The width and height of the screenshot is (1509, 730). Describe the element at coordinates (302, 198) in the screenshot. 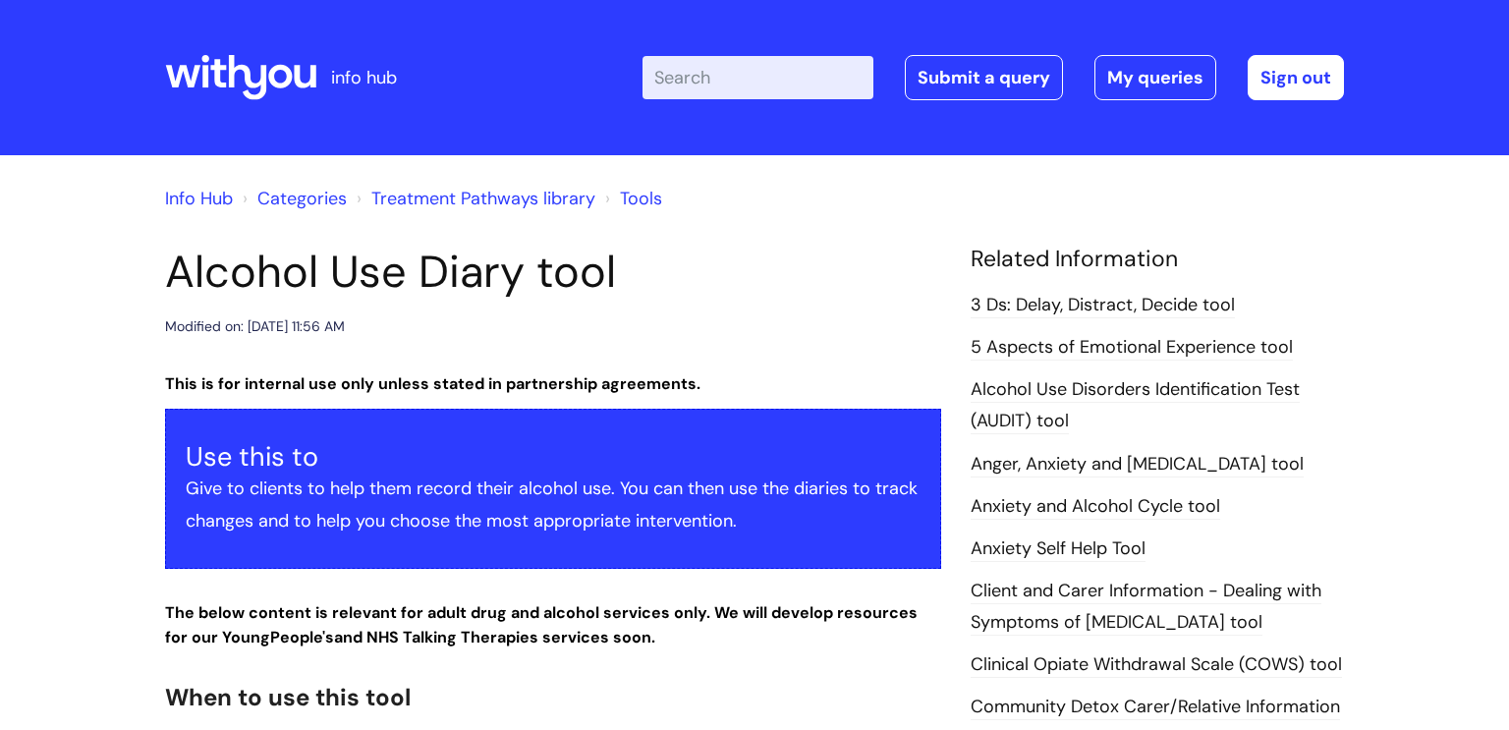

I see `a: Categories` at that location.